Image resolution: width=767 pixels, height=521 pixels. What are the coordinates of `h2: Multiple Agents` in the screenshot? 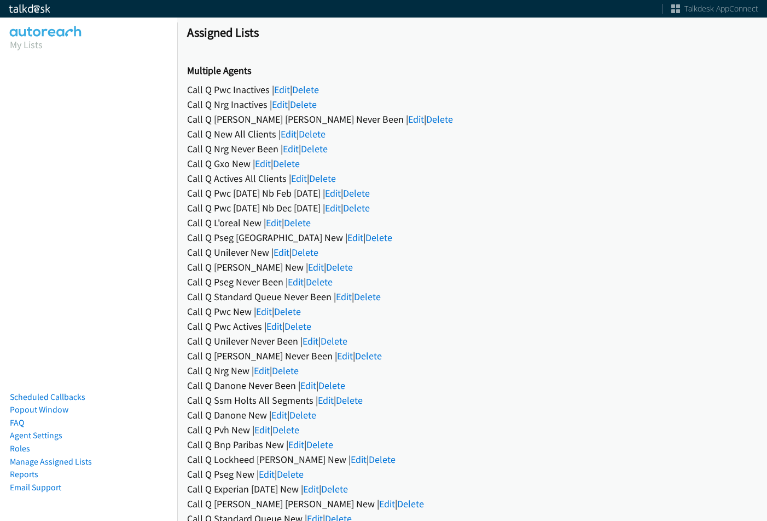 It's located at (472, 71).